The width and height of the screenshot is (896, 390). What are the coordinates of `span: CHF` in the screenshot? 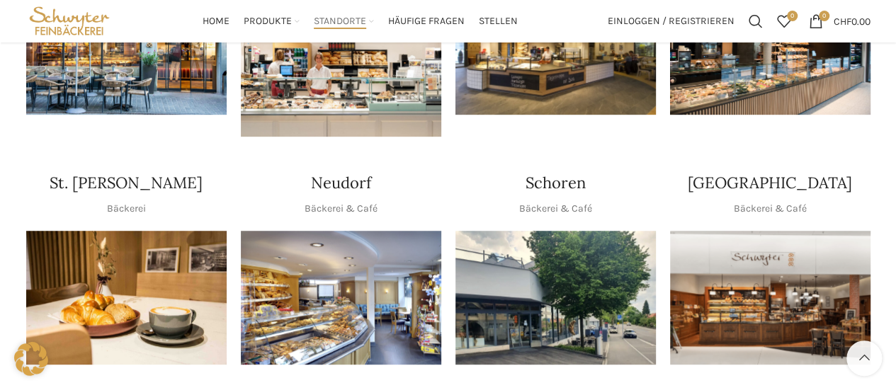 It's located at (843, 21).